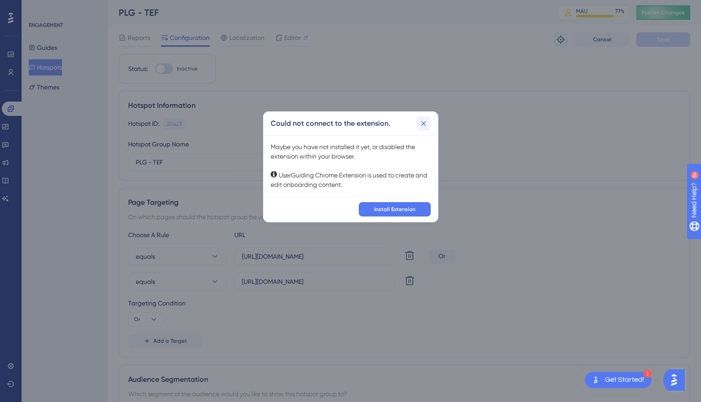 This screenshot has width=701, height=402. Describe the element at coordinates (351, 166) in the screenshot. I see `div: Maybe you have not installed it yet, or disabled the extension within your browser. UserGuiding C...` at that location.